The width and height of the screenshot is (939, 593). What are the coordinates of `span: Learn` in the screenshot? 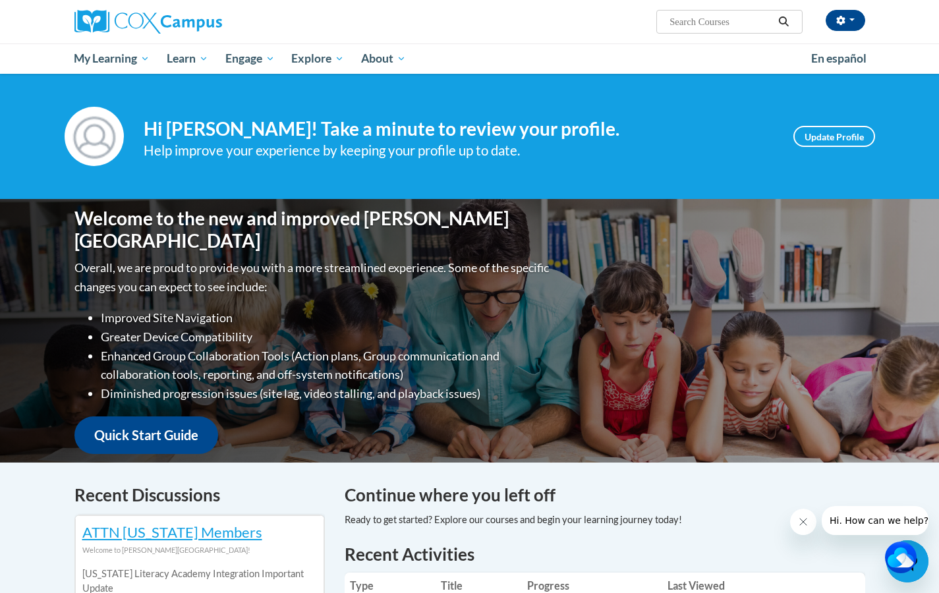 It's located at (187, 59).